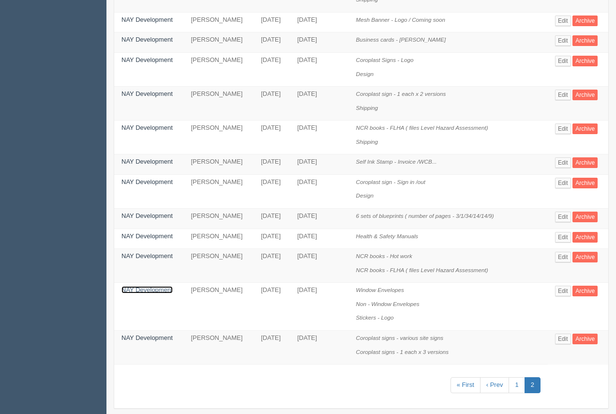 The width and height of the screenshot is (616, 414). I want to click on a: 2, so click(532, 385).